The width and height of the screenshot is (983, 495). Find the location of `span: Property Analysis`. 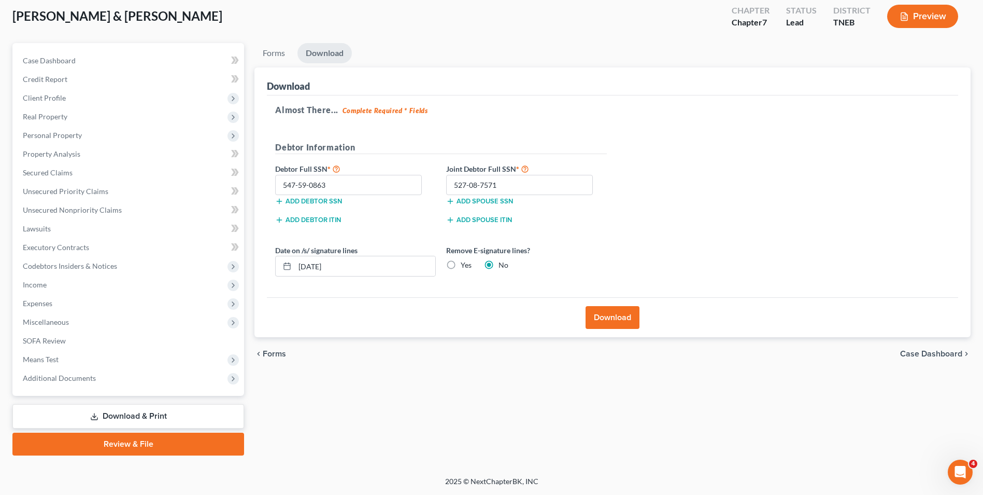

span: Property Analysis is located at coordinates (51, 153).